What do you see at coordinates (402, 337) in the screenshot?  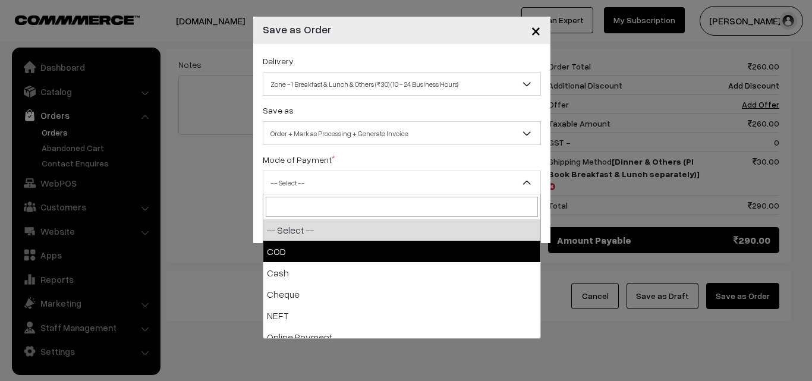 I see `li: Online Payment` at bounding box center [402, 337].